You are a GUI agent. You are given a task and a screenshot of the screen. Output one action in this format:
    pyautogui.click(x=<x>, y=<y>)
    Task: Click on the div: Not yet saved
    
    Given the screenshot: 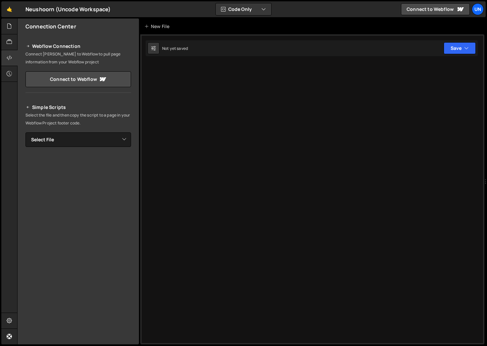 What is the action you would take?
    pyautogui.click(x=175, y=48)
    